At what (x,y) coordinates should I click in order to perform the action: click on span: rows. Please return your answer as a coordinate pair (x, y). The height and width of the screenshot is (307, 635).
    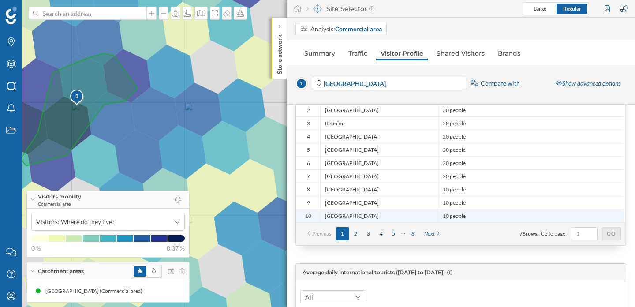
    Looking at the image, I should click on (532, 233).